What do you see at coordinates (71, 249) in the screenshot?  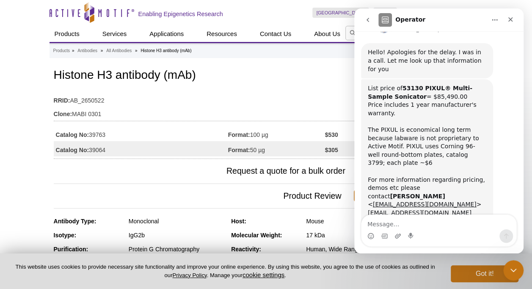 I see `strong: Purification:` at bounding box center [71, 249].